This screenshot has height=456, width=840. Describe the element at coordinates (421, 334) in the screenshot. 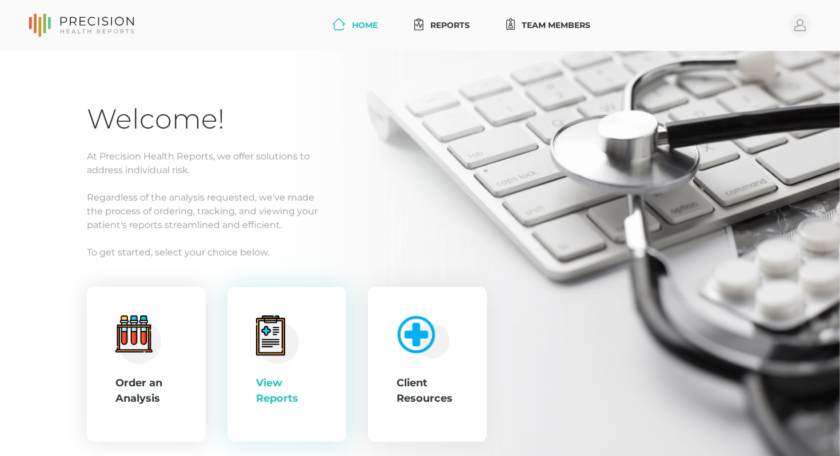

I see `img: client-resource.c5a3b187.png` at that location.